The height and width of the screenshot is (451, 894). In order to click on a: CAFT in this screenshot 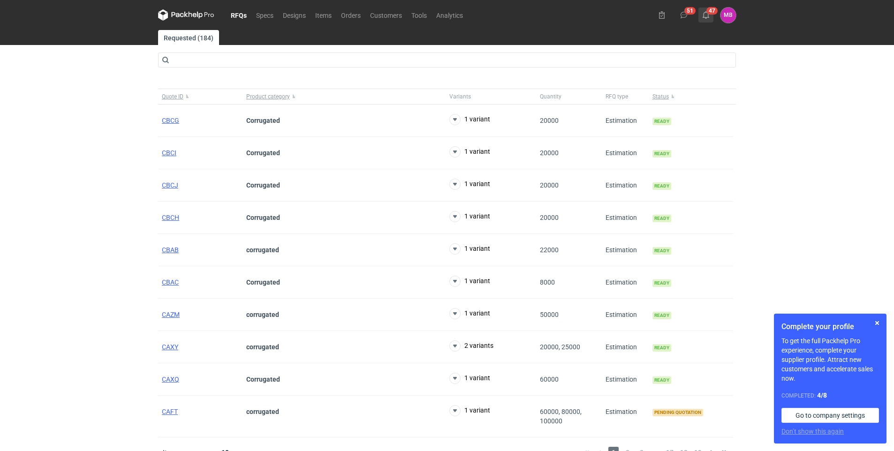, I will do `click(170, 412)`.